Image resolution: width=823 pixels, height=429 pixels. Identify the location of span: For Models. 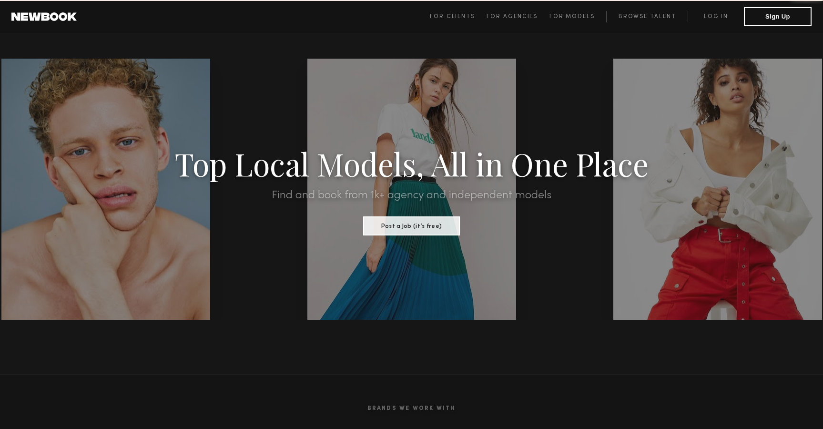
(572, 17).